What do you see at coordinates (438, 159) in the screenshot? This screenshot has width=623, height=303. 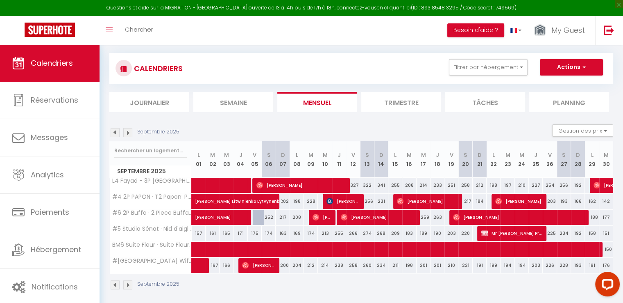 I see `th: 18` at bounding box center [438, 159].